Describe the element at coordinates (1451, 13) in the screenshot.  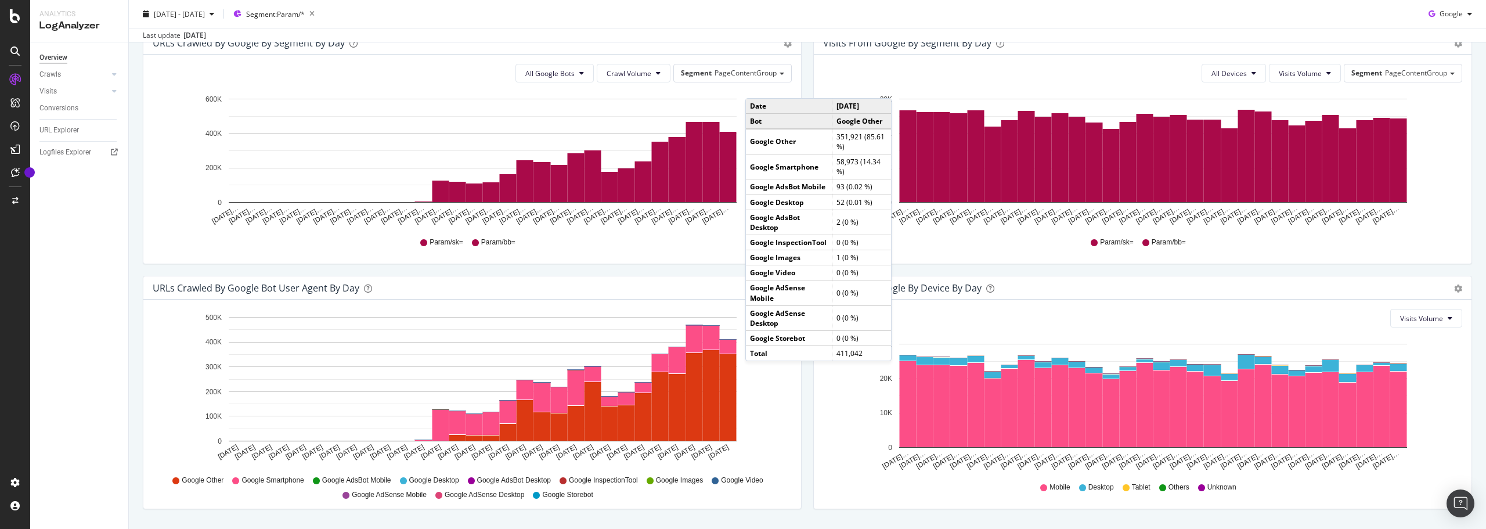
I see `span: Google` at that location.